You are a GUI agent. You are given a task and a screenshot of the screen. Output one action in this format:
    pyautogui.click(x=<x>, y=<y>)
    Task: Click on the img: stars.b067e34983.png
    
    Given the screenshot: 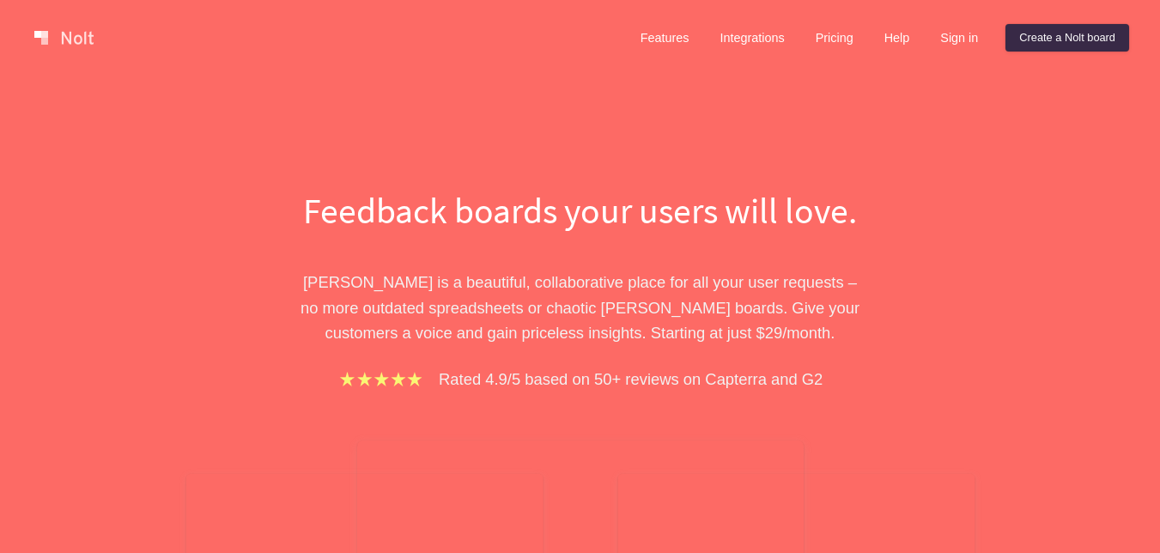 What is the action you would take?
    pyautogui.click(x=381, y=379)
    